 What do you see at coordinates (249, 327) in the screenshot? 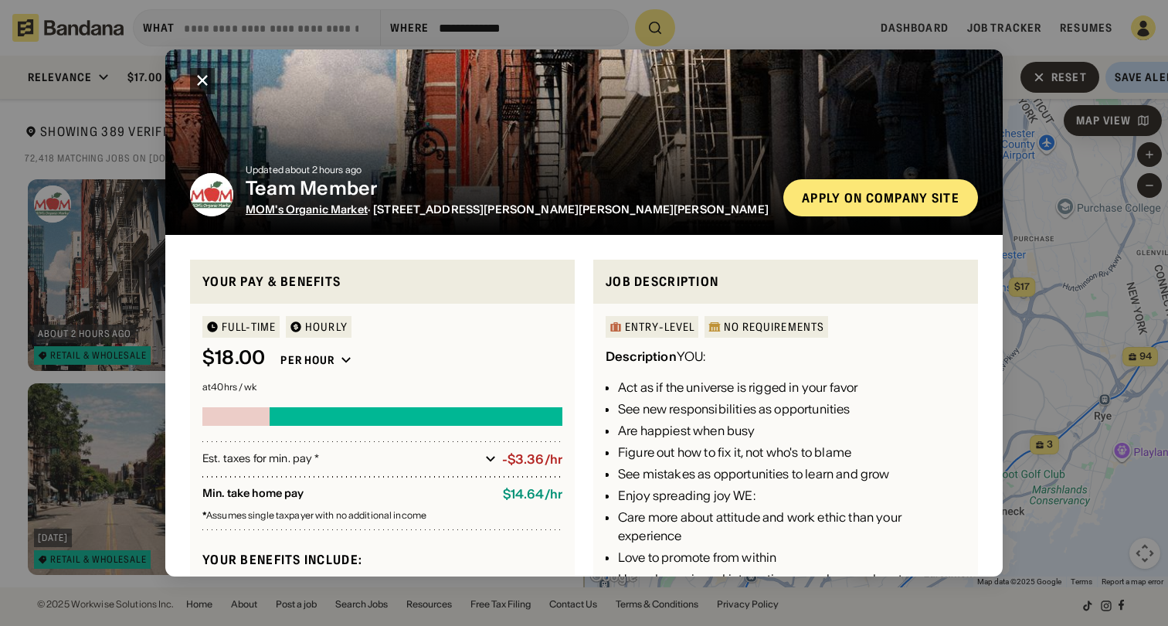
I see `div: Full-time` at bounding box center [249, 327].